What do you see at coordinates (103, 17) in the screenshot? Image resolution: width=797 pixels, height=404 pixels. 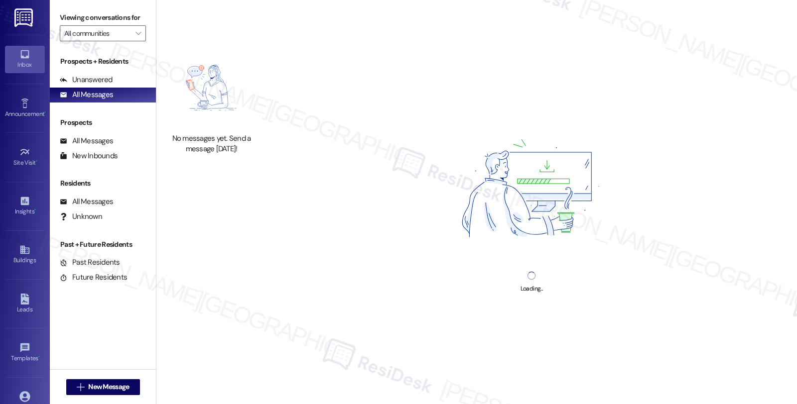 I see `label: Viewing conversations for` at bounding box center [103, 17].